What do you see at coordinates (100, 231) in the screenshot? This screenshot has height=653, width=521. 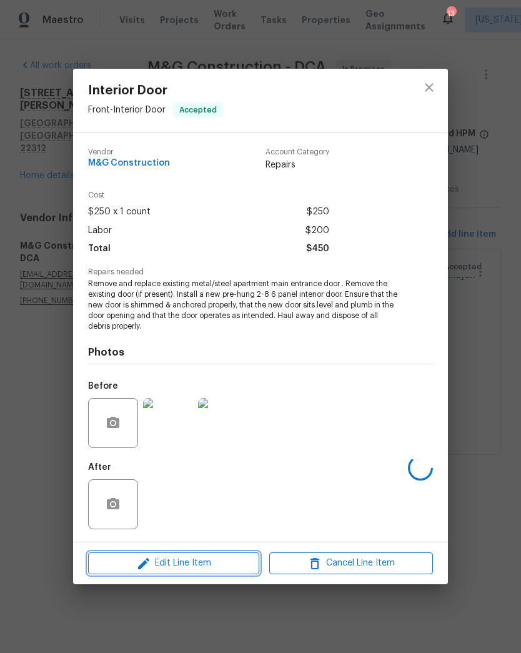 I see `span: Labor` at bounding box center [100, 231].